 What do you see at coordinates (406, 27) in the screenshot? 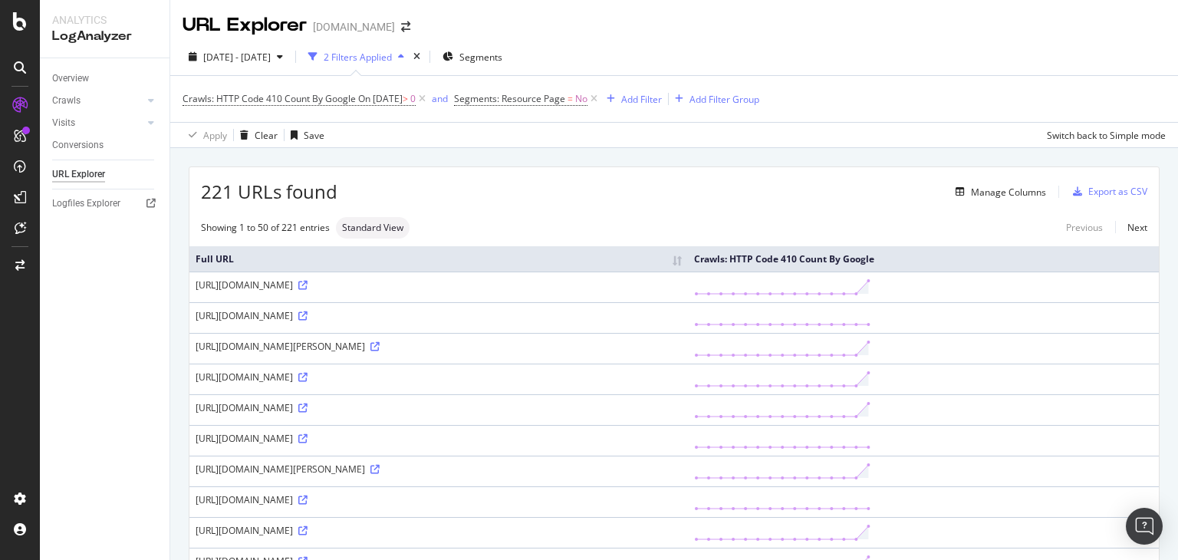
I see `div: arrow-right-arrow-left` at bounding box center [406, 27].